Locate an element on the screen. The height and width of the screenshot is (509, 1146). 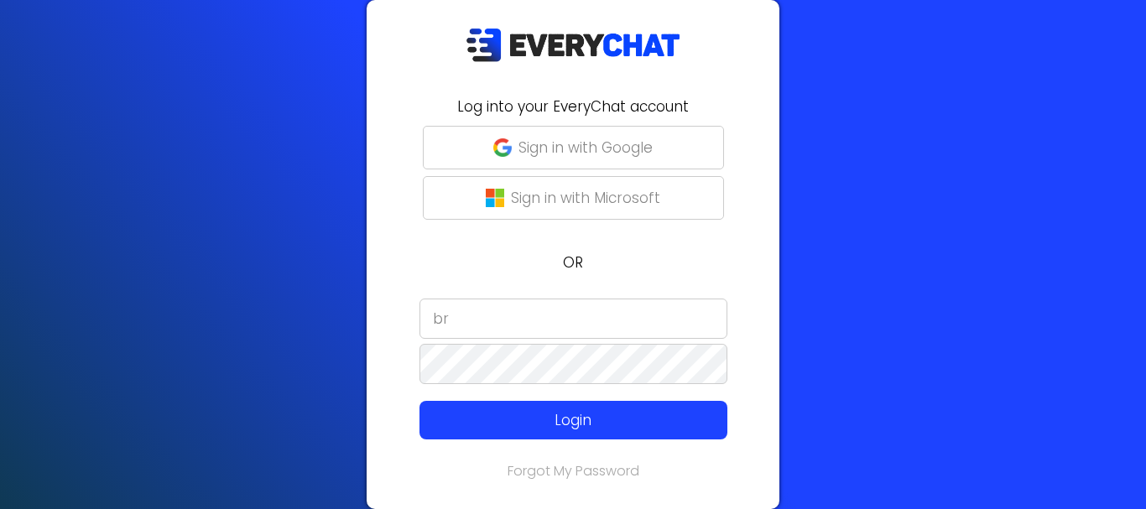
p: Login is located at coordinates (573, 420).